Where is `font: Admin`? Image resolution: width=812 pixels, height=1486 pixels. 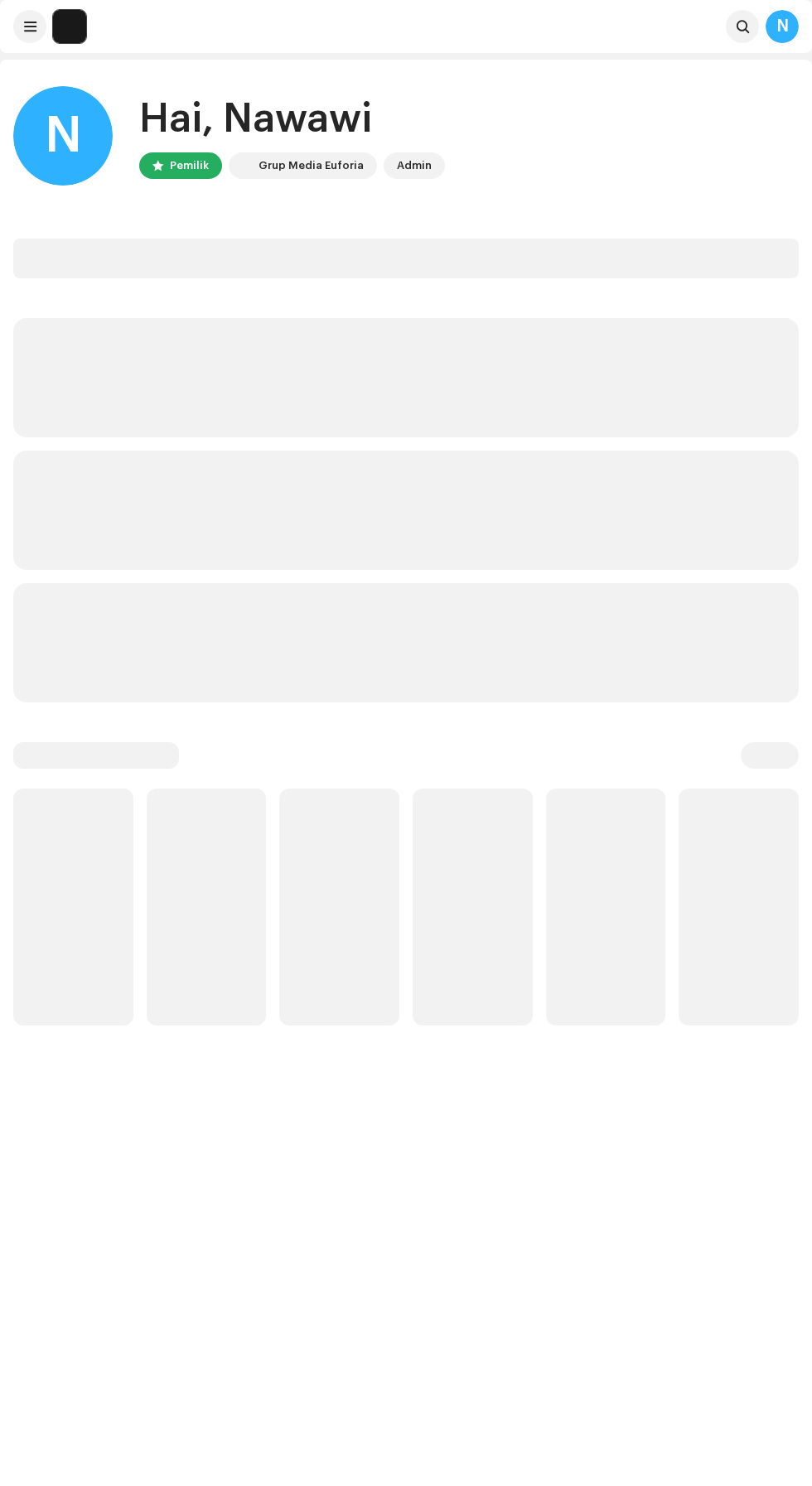 font: Admin is located at coordinates (414, 165).